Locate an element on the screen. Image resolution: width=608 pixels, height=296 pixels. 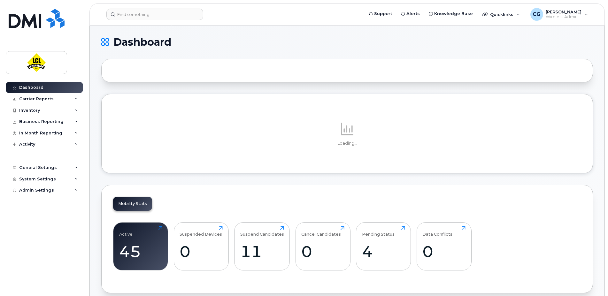
div: Active is located at coordinates (126, 231).